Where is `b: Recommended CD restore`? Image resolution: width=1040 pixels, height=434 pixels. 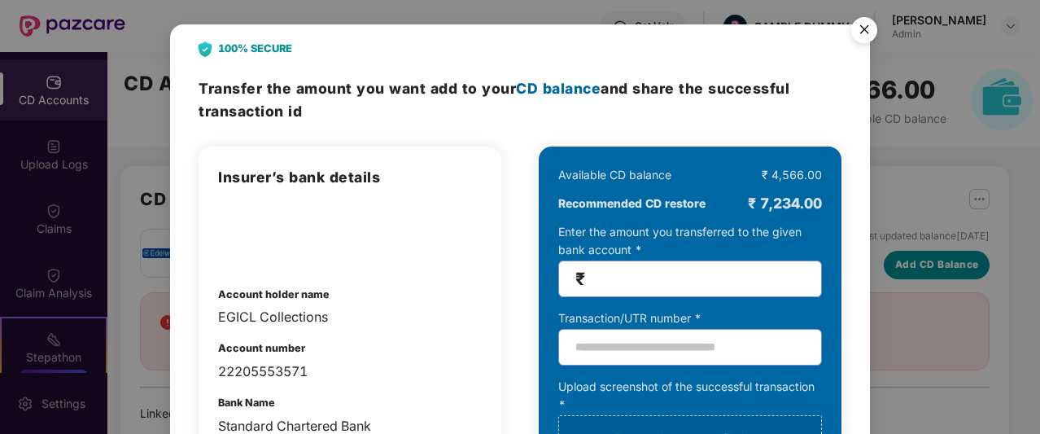 b: Recommended CD restore is located at coordinates (631, 203).